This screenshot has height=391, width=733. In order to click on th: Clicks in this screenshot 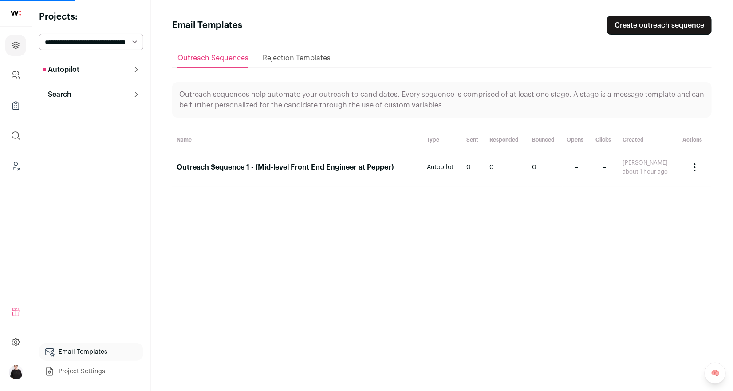, I will do `click(604, 140)`.